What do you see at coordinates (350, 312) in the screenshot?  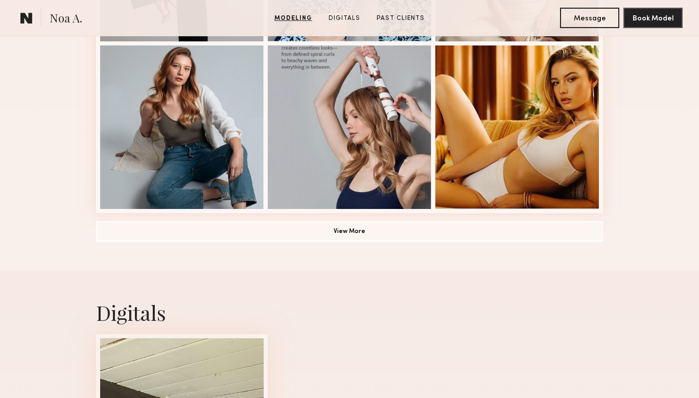 I see `div: Digitals` at bounding box center [350, 312].